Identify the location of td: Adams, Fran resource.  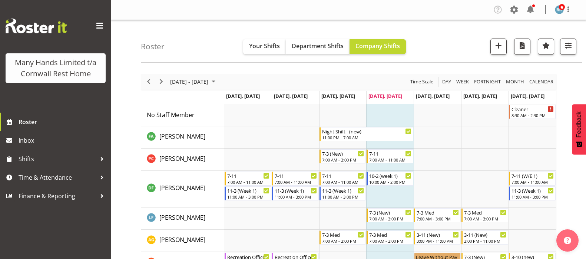
(183, 138).